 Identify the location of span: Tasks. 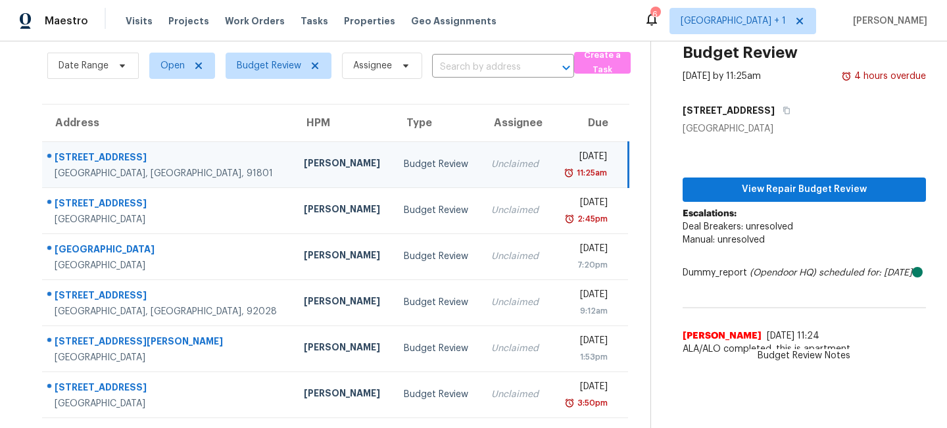
(314, 21).